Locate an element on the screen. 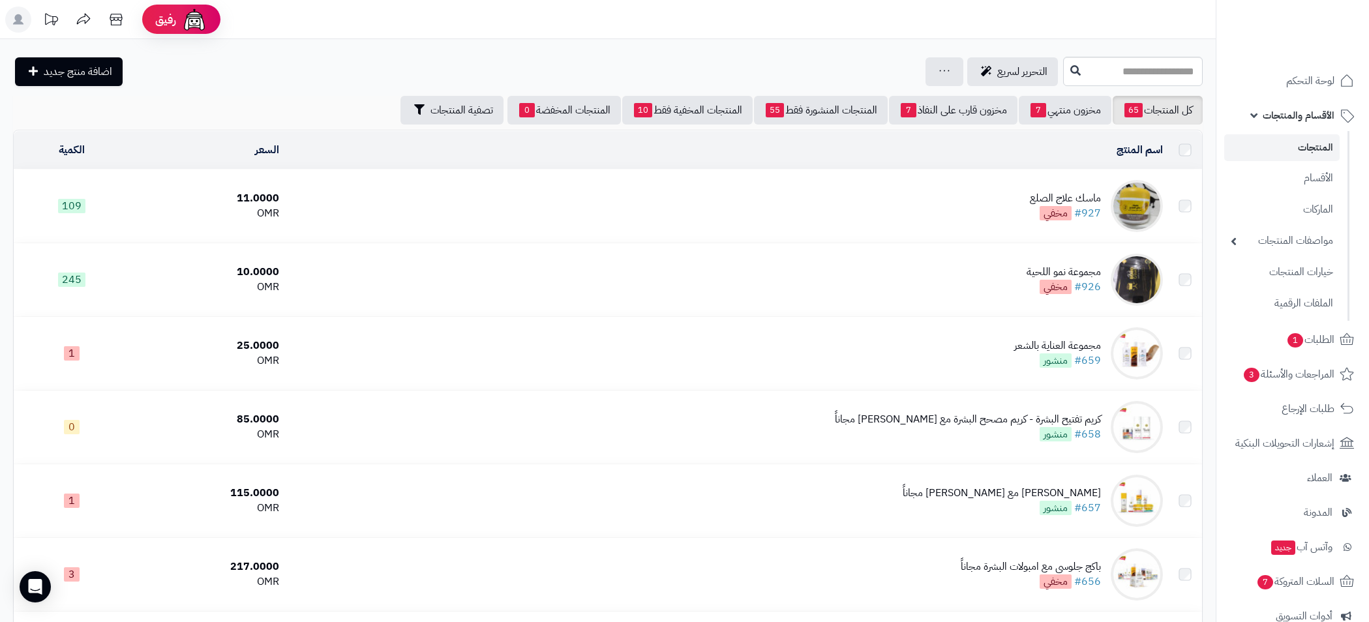 The image size is (1369, 622). span: 55 is located at coordinates (775, 110).